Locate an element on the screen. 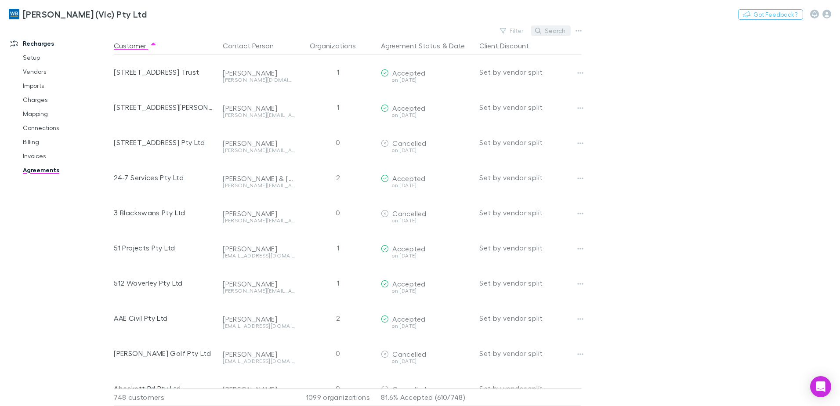 The image size is (840, 406). div: 1099 organizations is located at coordinates (338, 397).